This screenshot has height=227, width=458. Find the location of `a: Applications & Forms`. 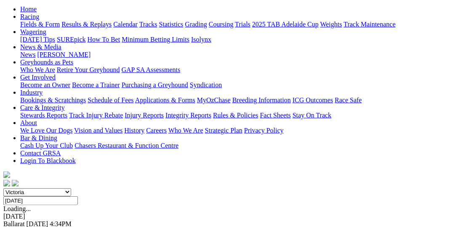

a: Applications & Forms is located at coordinates (165, 100).